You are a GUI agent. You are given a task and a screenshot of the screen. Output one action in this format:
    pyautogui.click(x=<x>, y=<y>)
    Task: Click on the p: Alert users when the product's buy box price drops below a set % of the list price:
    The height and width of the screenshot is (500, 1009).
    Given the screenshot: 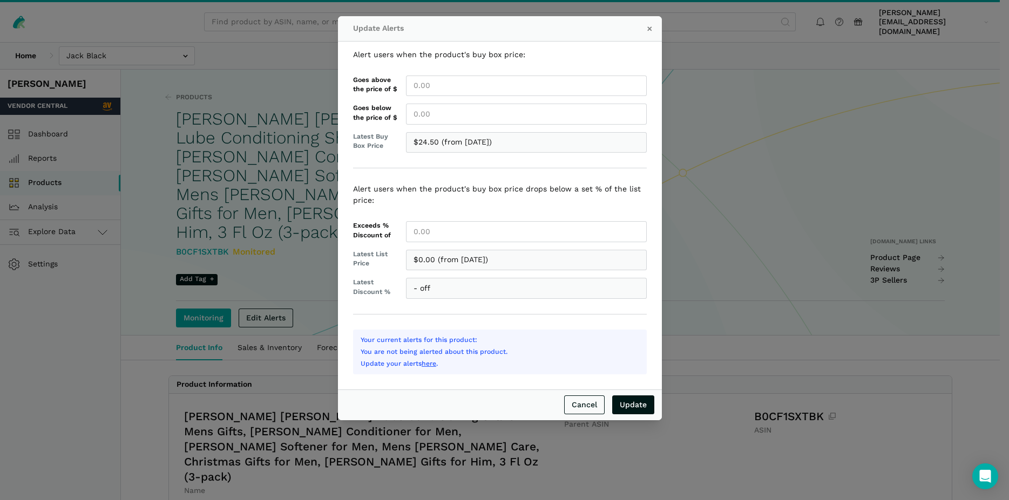 What is the action you would take?
    pyautogui.click(x=500, y=195)
    